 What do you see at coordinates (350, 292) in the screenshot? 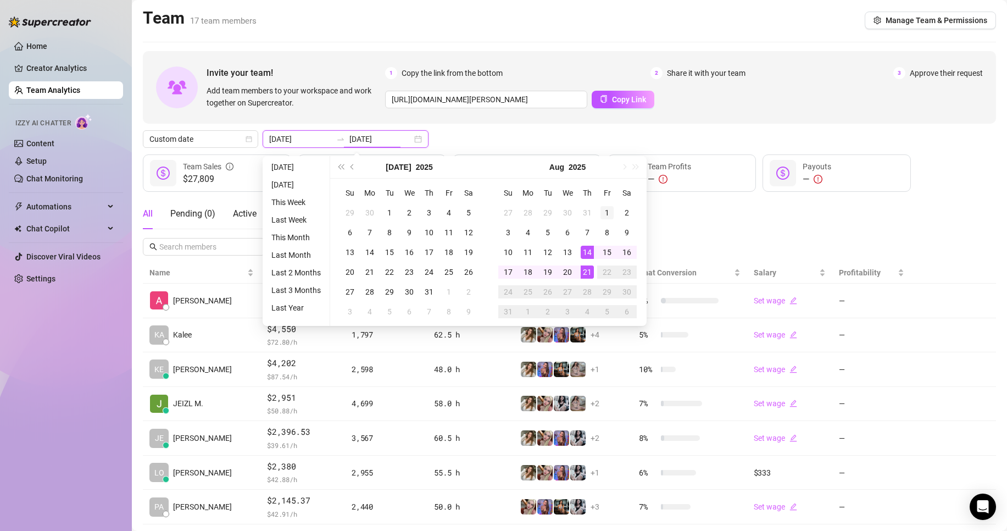
I see `td: 2025-07-27` at bounding box center [350, 292].